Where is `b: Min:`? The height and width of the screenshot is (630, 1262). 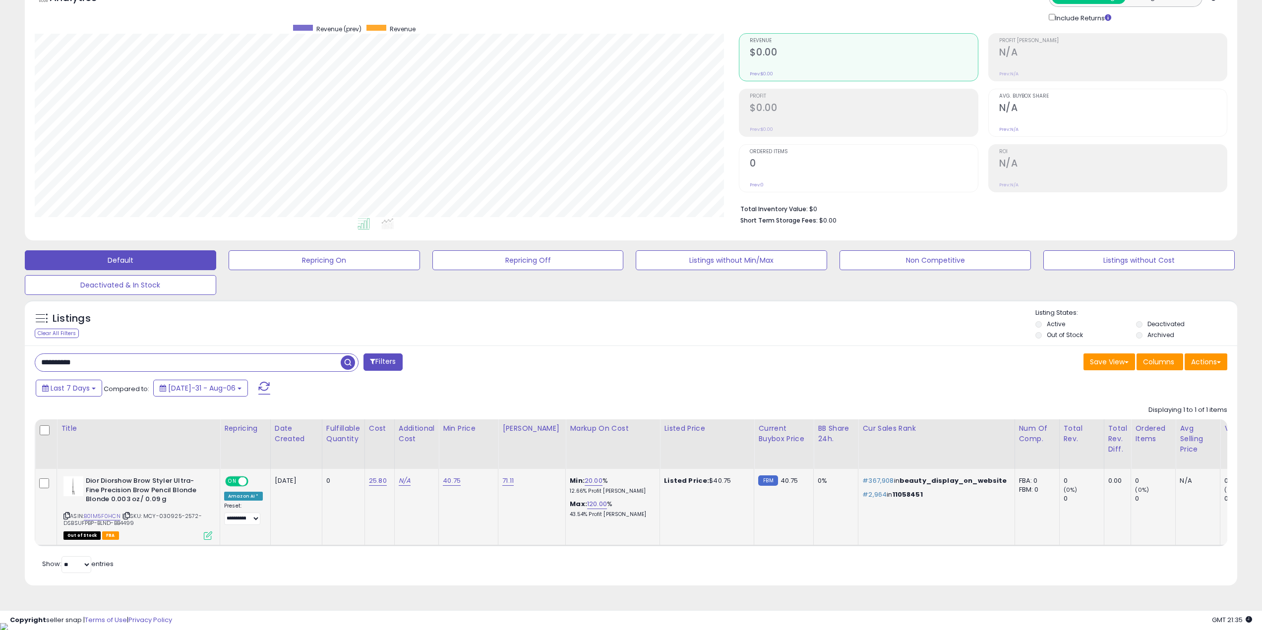 b: Min: is located at coordinates (577, 481).